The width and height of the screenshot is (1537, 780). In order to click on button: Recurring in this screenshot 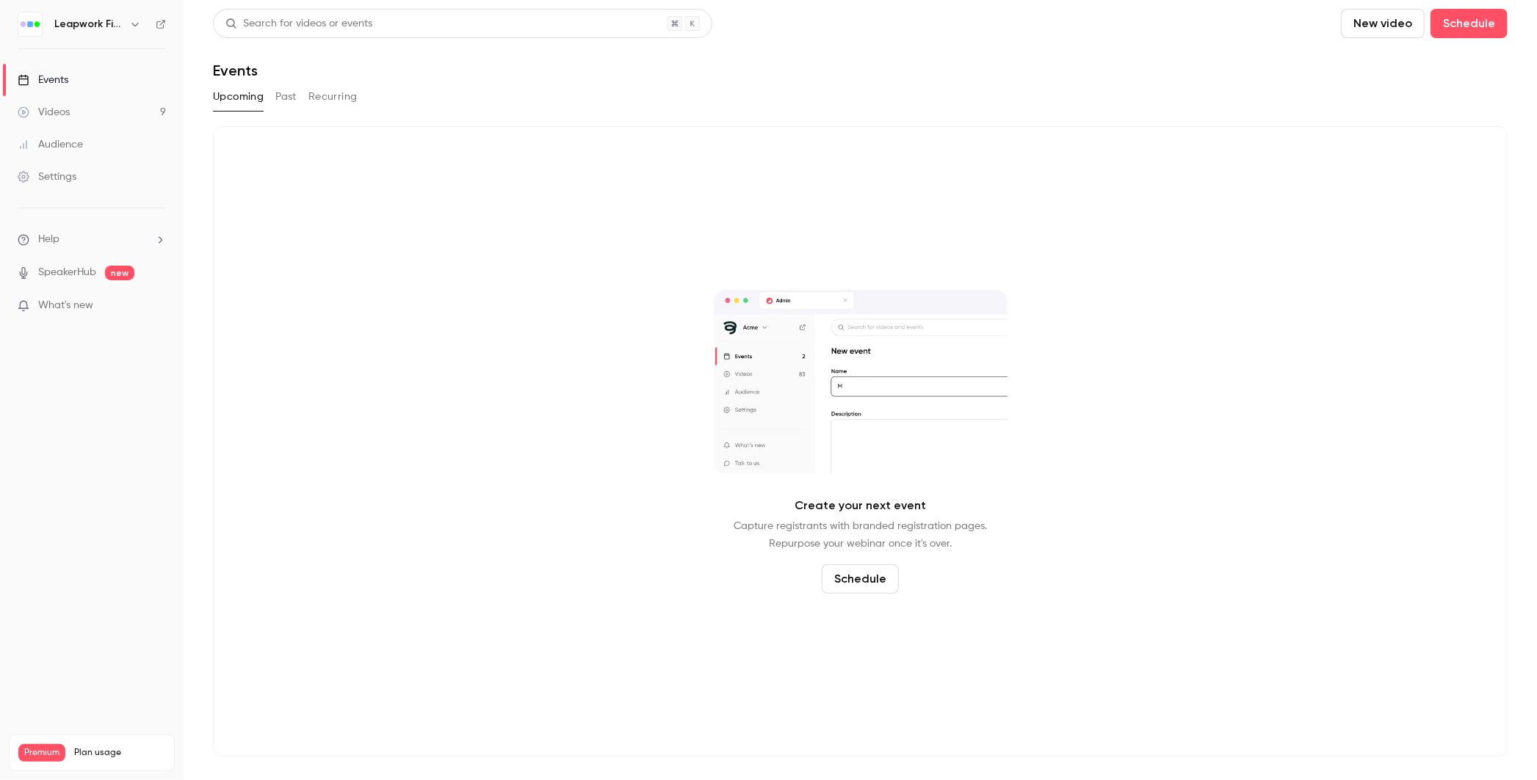, I will do `click(333, 97)`.